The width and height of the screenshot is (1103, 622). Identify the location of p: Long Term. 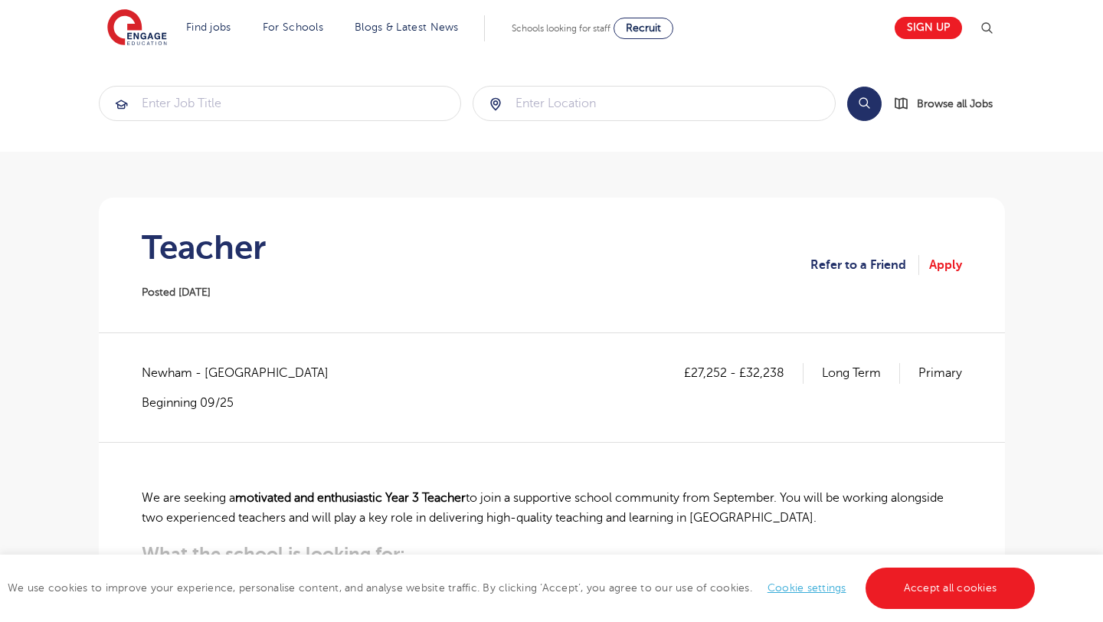
(861, 373).